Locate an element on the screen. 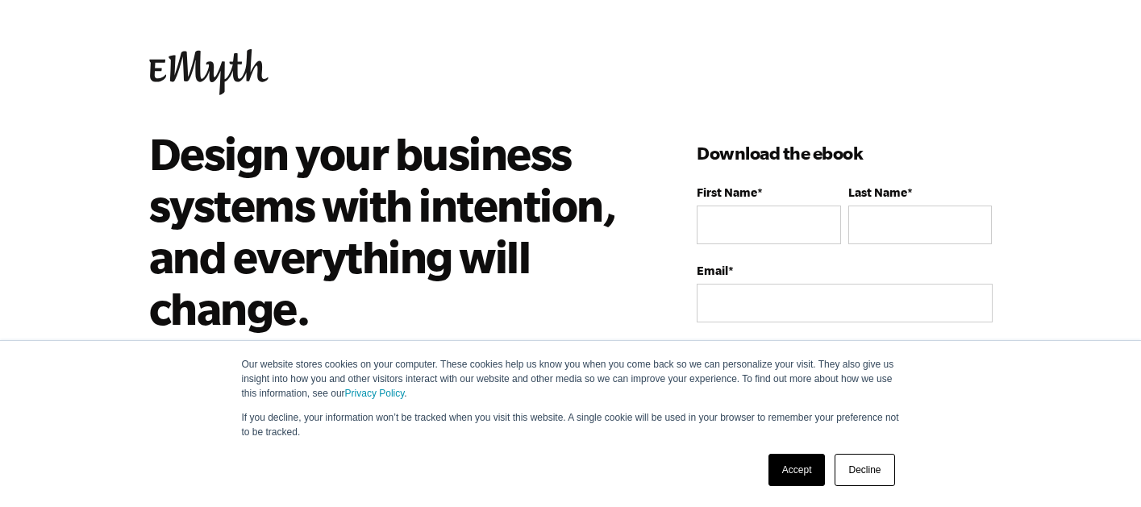 The width and height of the screenshot is (1141, 507). div: Chat Widget is located at coordinates (1101, 469).